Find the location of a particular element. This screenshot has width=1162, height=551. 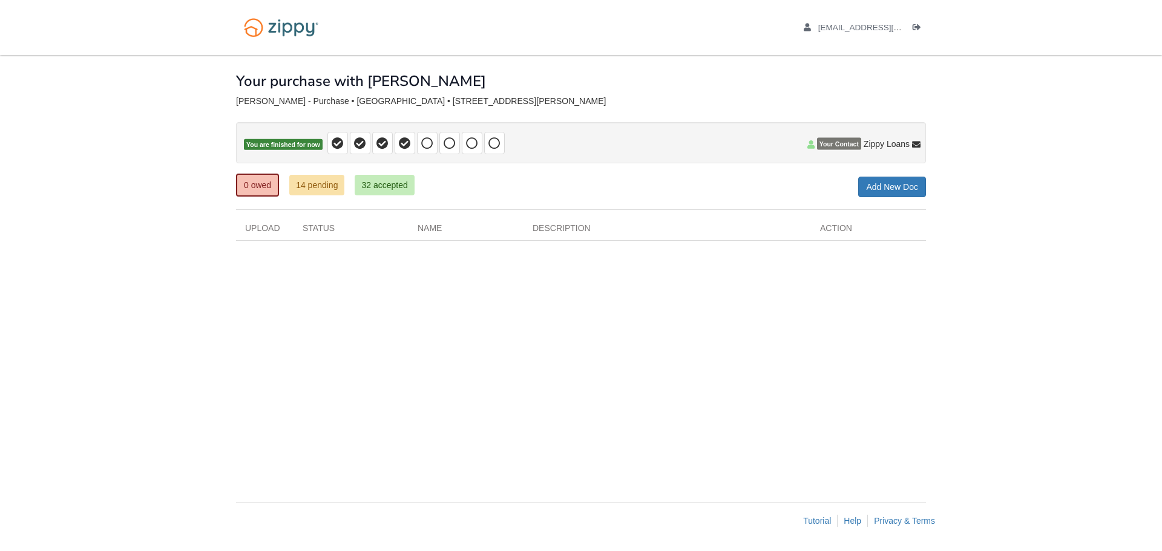

a: Tutorial is located at coordinates (817, 521).